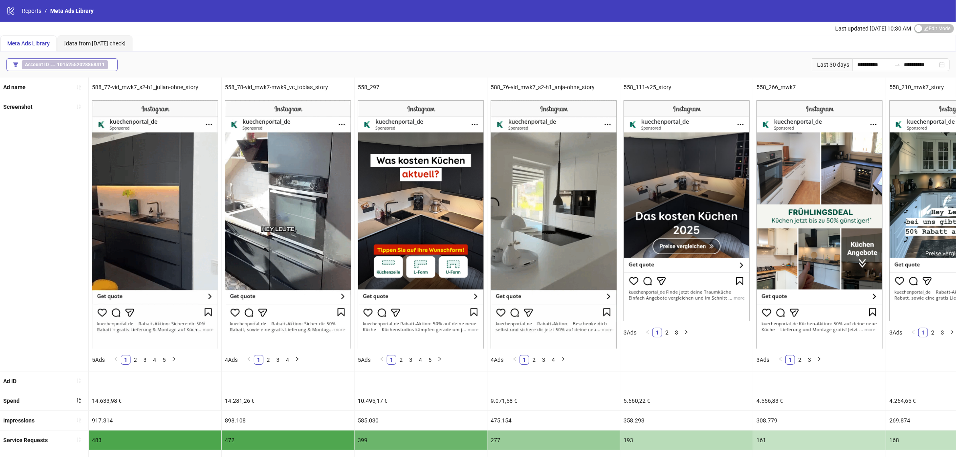 The width and height of the screenshot is (956, 457). What do you see at coordinates (16, 65) in the screenshot?
I see `span: filter` at bounding box center [16, 65].